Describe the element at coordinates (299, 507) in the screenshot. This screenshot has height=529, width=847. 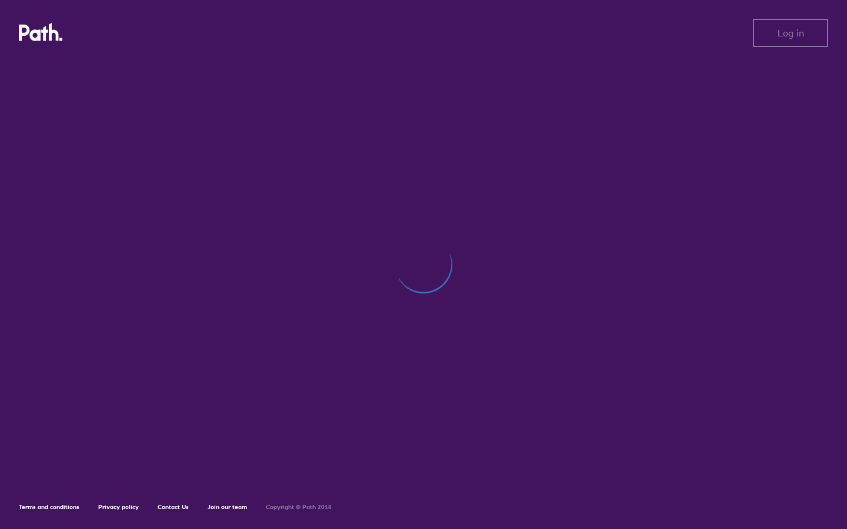
I see `h6: Copyright © Path 2018` at that location.